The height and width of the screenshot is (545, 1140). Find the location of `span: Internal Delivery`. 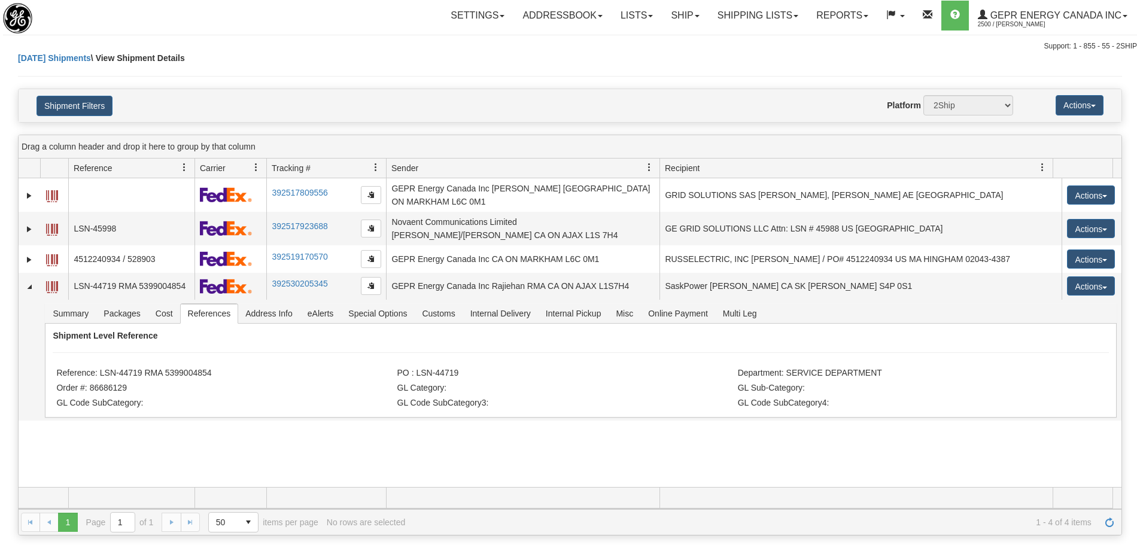

span: Internal Delivery is located at coordinates (500, 314).